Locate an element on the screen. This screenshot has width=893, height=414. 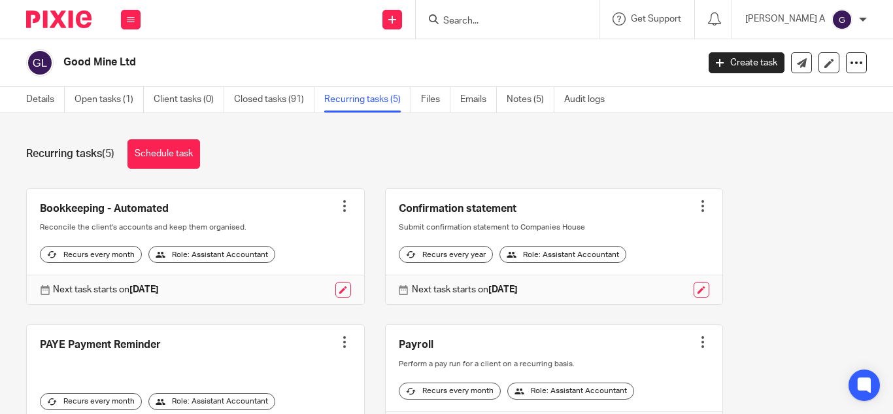
a: Notes (5) is located at coordinates (530, 99).